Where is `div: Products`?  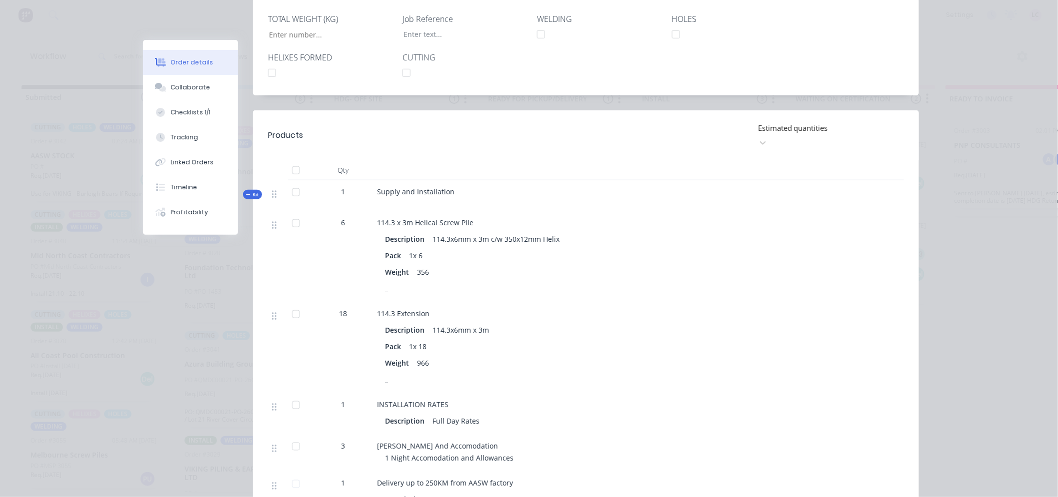
div: Products is located at coordinates (285, 135).